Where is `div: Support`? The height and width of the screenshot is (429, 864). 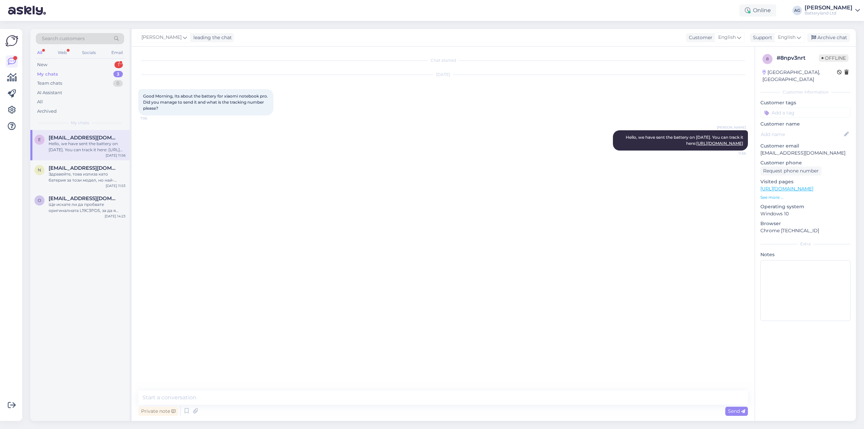 div: Support is located at coordinates (761, 37).